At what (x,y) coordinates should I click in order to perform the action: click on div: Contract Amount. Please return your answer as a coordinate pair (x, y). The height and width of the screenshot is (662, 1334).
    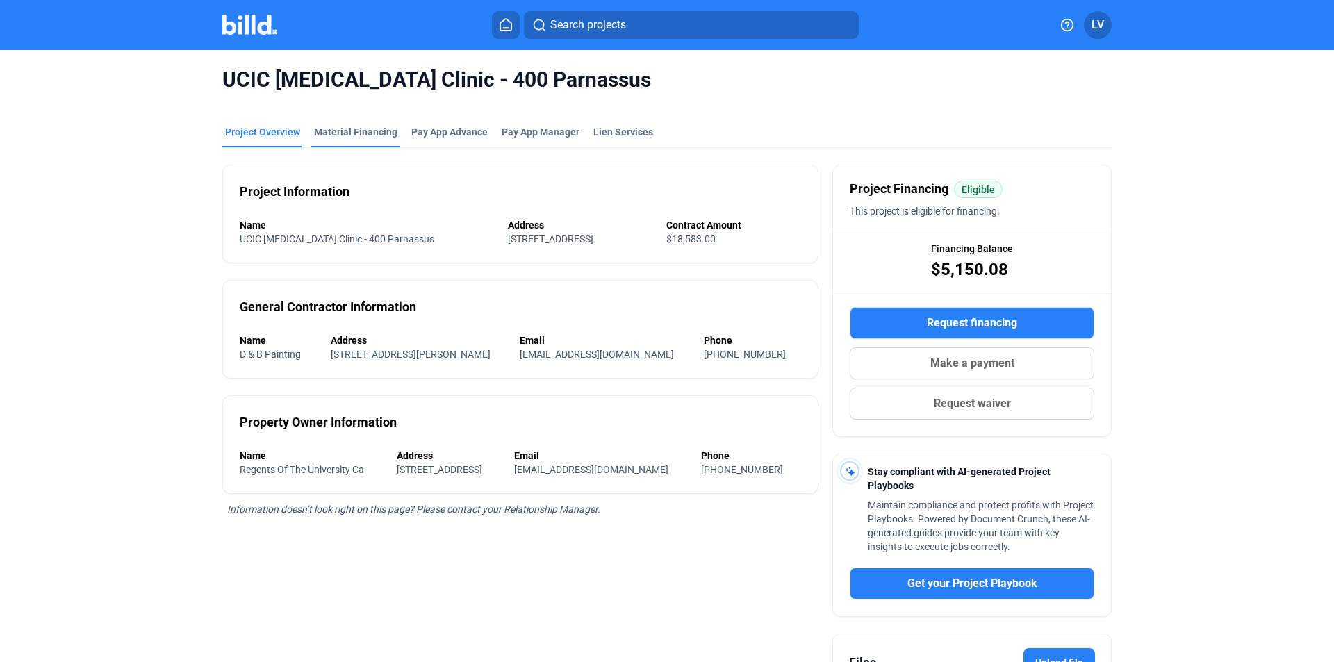
    Looking at the image, I should click on (733, 225).